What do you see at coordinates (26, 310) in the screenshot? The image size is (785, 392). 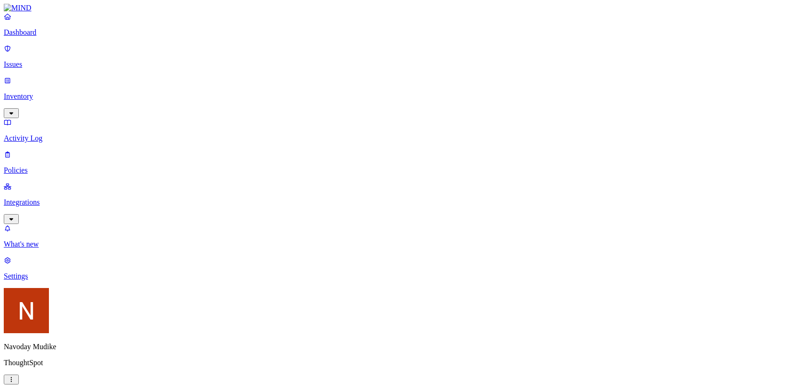 I see `img: Navoday Mudike` at bounding box center [26, 310].